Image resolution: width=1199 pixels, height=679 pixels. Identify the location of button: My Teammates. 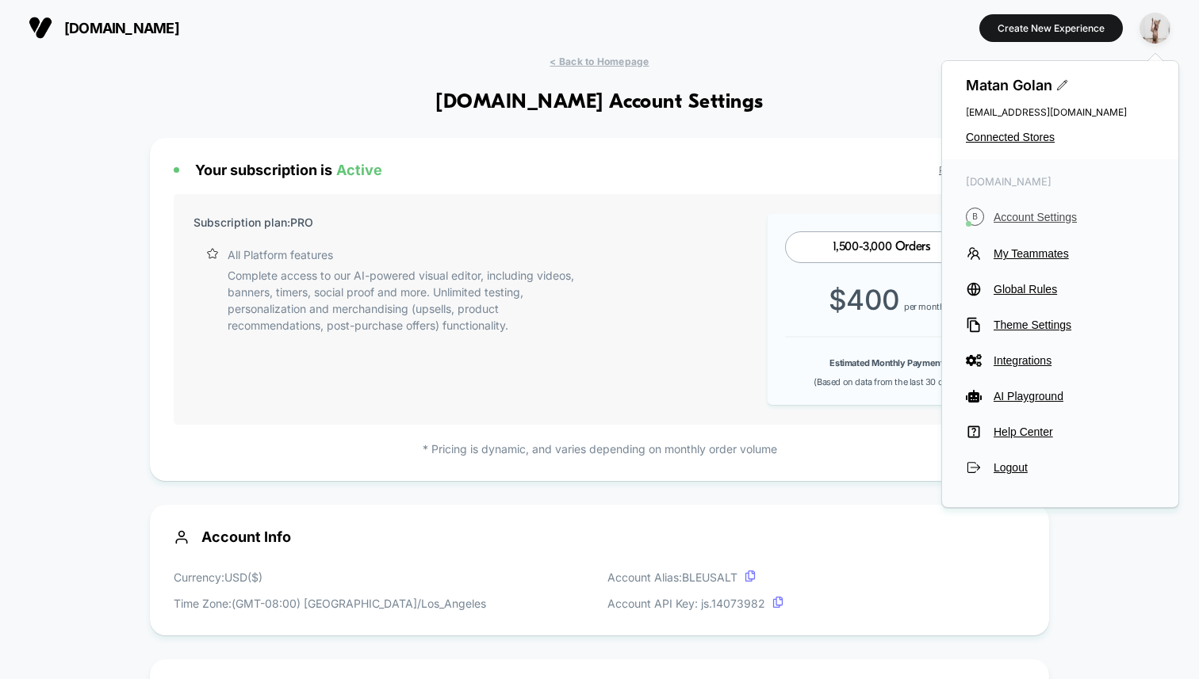
(1060, 254).